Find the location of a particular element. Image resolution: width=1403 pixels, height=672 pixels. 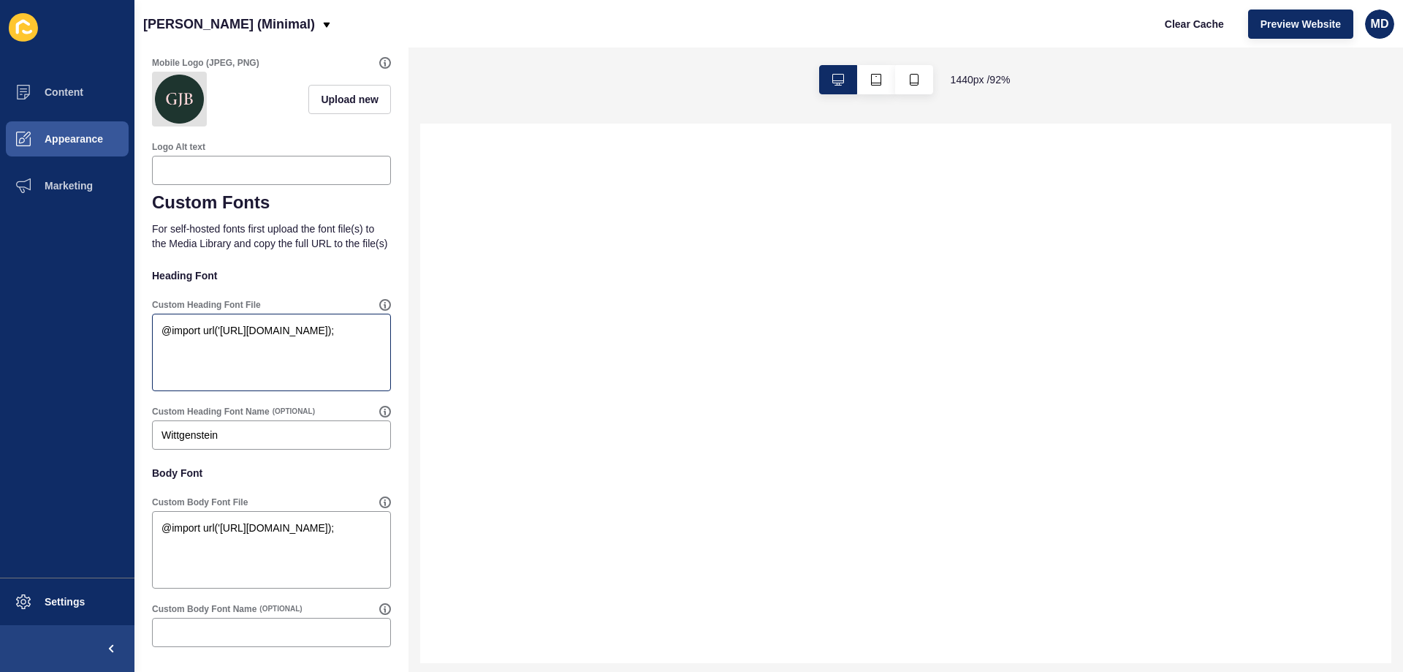

label: Mobile Logo (JPEG, PNG) is located at coordinates (205, 63).